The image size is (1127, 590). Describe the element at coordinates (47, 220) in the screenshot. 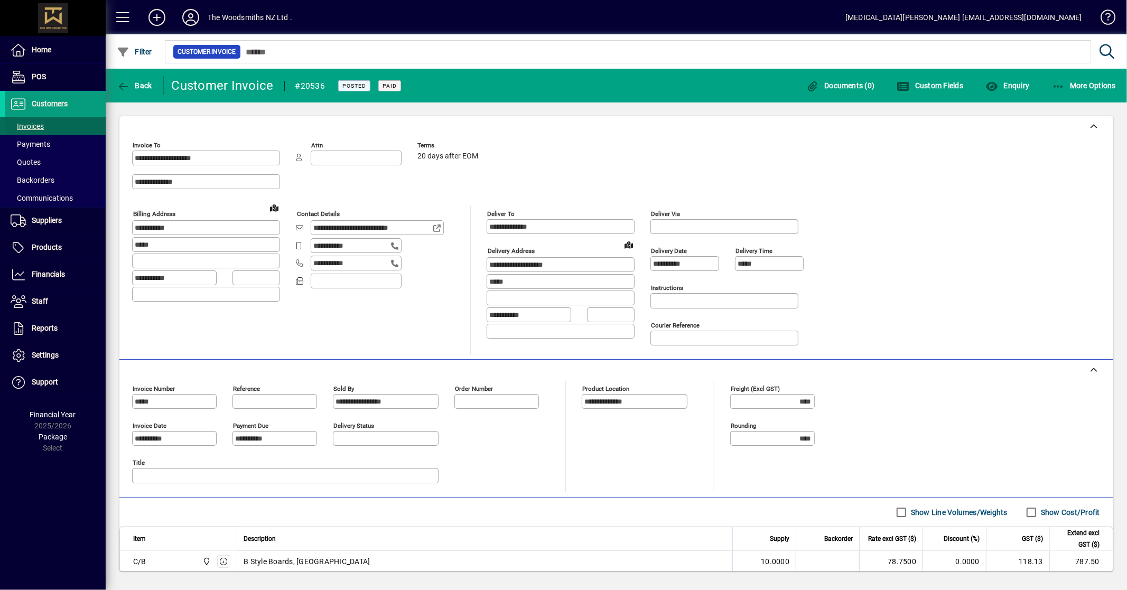

I see `span: Suppliers` at that location.